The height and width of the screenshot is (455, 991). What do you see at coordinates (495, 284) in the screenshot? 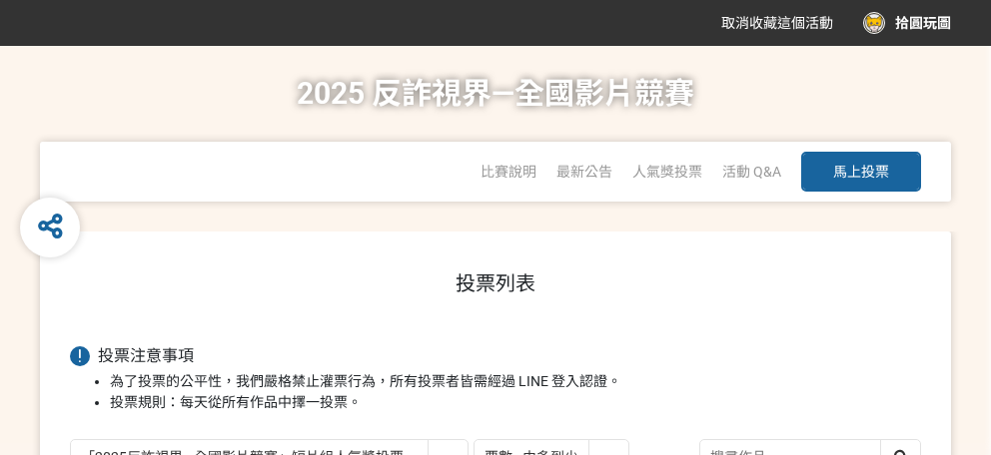
I see `h1: 投票列表` at bounding box center [495, 284].